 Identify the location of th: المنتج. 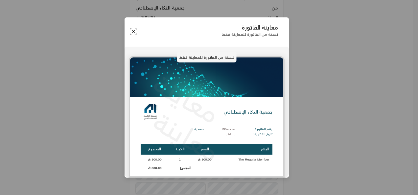
(245, 149).